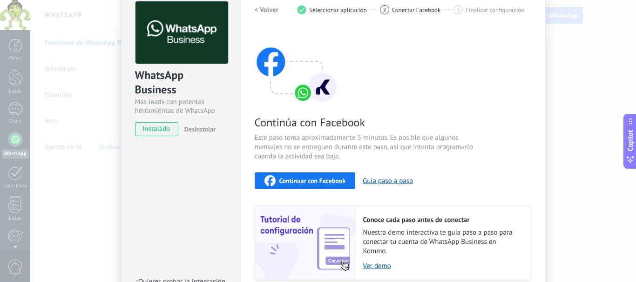 This screenshot has width=636, height=282. What do you see at coordinates (416, 10) in the screenshot?
I see `span: Conectar Facebook` at bounding box center [416, 10].